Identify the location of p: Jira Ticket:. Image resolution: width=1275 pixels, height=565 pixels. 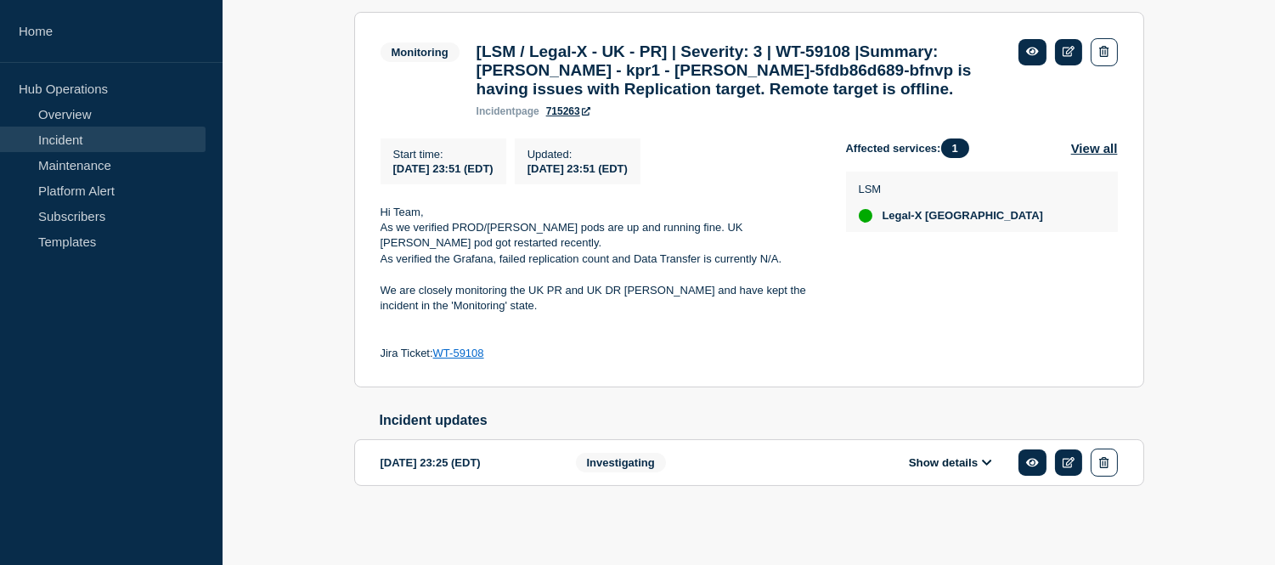
(600, 353).